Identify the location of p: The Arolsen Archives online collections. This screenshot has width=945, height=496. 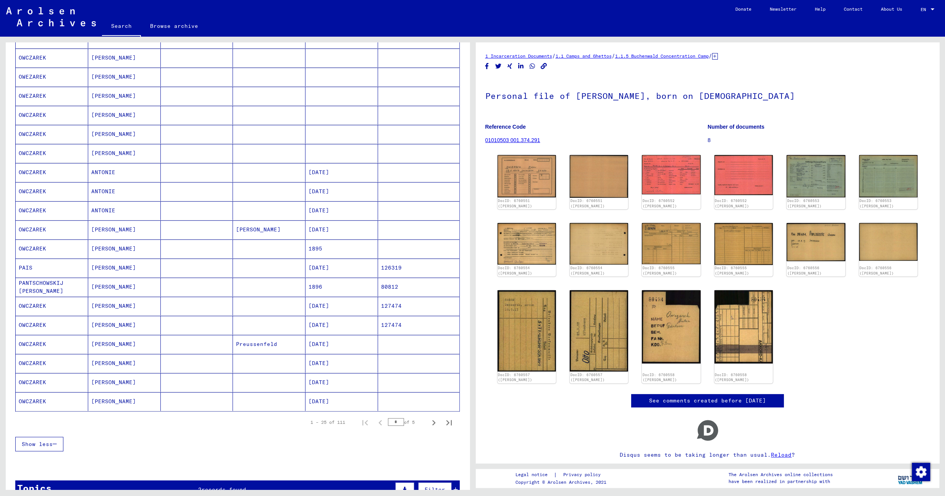
(780, 474).